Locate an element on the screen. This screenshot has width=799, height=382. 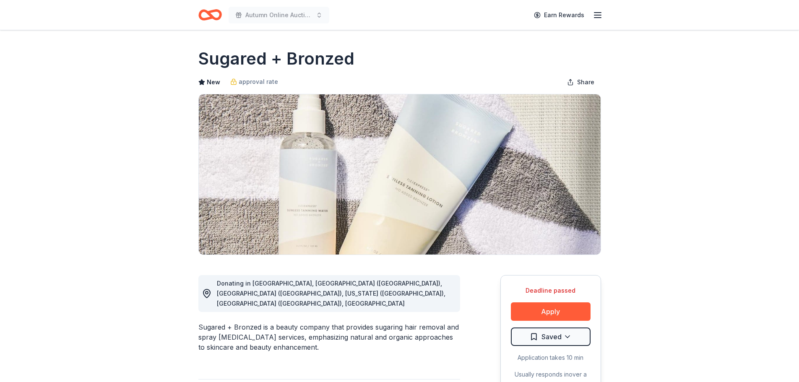
div: Sugared + Bronzed is a beauty company that provides sugaring hair removal and spray [MEDICAL_DATA... is located at coordinates (329, 337).